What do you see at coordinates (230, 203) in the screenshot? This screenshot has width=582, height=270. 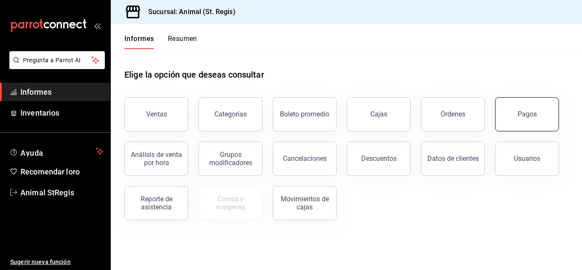 I see `font: Costos y márgenes` at bounding box center [230, 203].